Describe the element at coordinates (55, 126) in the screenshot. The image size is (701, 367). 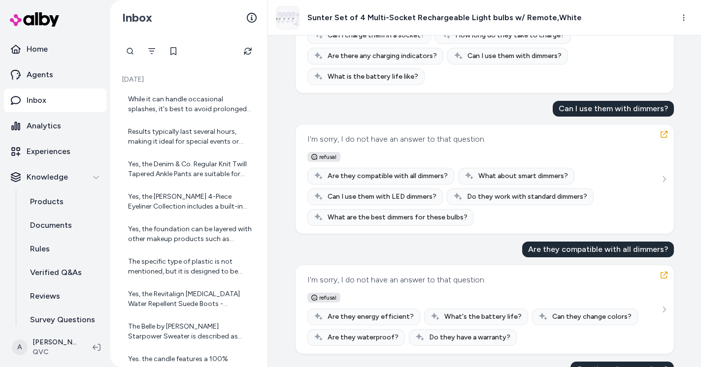
I see `a: Analytics` at that location.